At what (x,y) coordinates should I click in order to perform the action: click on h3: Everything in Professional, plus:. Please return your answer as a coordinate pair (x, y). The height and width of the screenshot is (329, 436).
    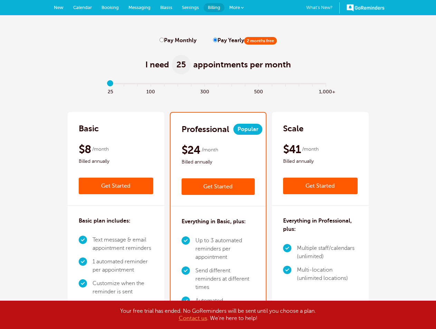
    Looking at the image, I should click on (321, 225).